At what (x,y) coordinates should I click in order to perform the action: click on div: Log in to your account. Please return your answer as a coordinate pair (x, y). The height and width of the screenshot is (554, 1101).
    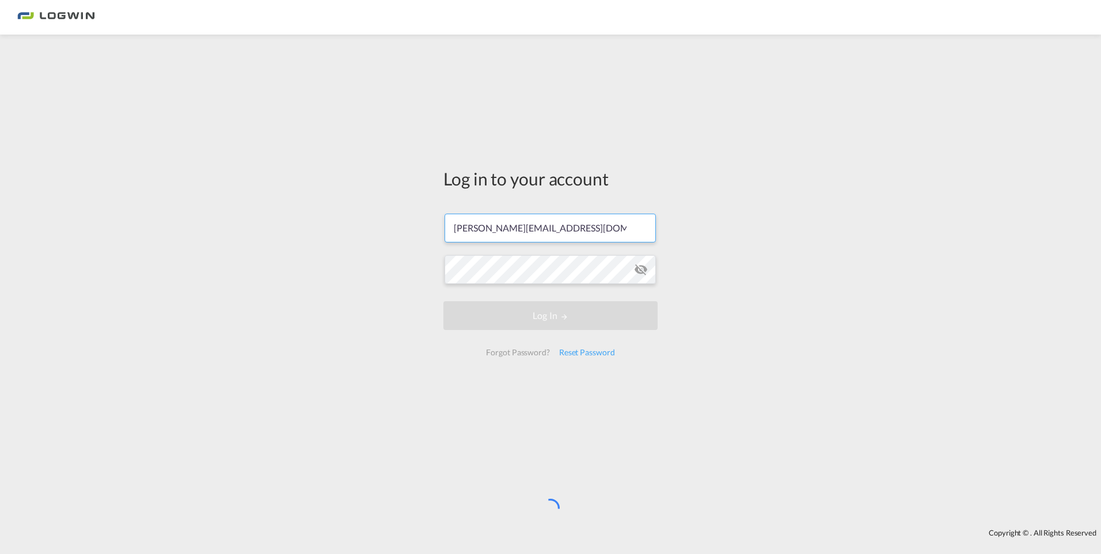
    Looking at the image, I should click on (551, 179).